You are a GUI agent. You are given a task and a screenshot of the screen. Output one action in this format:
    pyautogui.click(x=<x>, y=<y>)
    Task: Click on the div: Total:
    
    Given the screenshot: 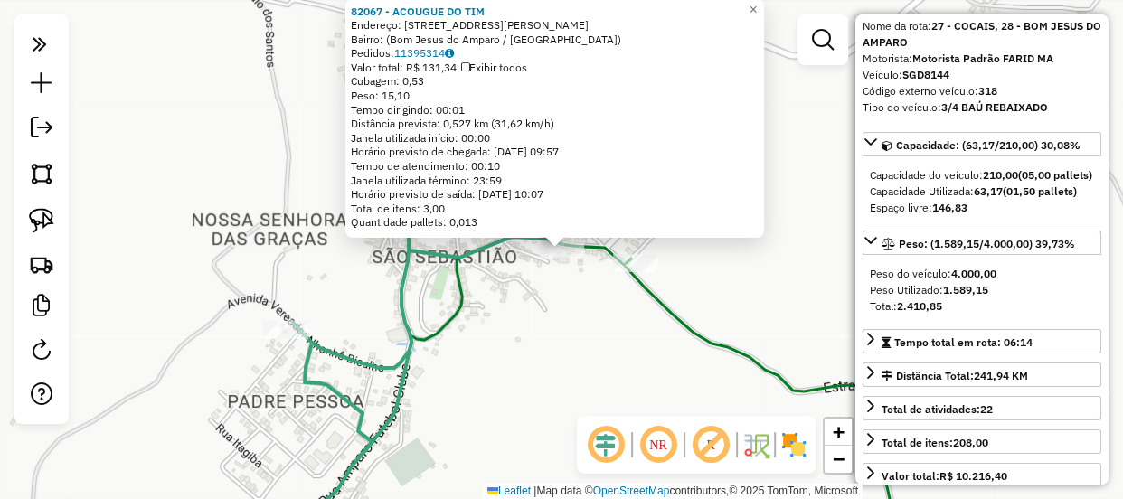 What is the action you would take?
    pyautogui.click(x=982, y=307)
    